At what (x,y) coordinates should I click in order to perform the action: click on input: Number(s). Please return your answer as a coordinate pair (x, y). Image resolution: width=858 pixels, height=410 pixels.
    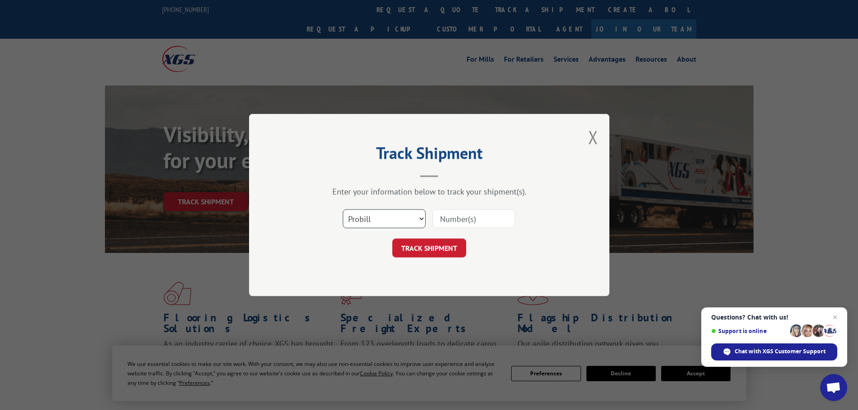
    Looking at the image, I should click on (474, 219).